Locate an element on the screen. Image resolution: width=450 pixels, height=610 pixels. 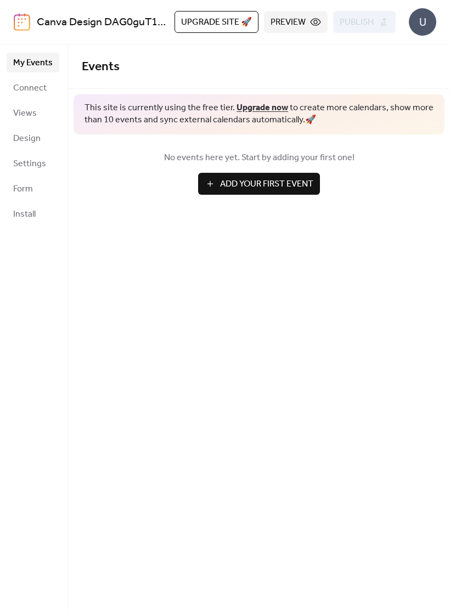
a: Upgrade now is located at coordinates (262, 108).